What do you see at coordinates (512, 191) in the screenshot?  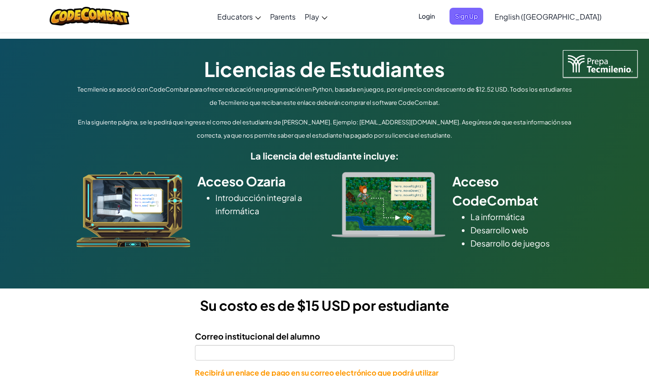 I see `h2: Acceso CodeCombat` at bounding box center [512, 191].